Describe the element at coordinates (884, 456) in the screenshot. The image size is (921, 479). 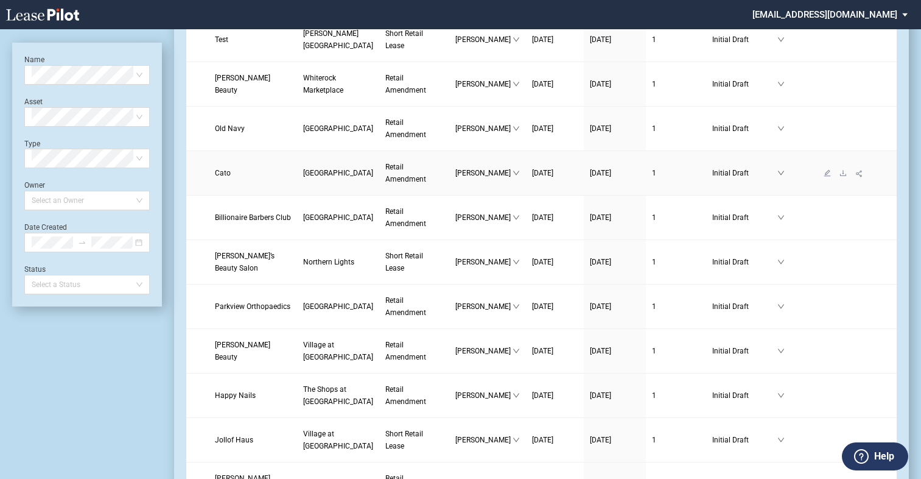
I see `label: Help` at that location.